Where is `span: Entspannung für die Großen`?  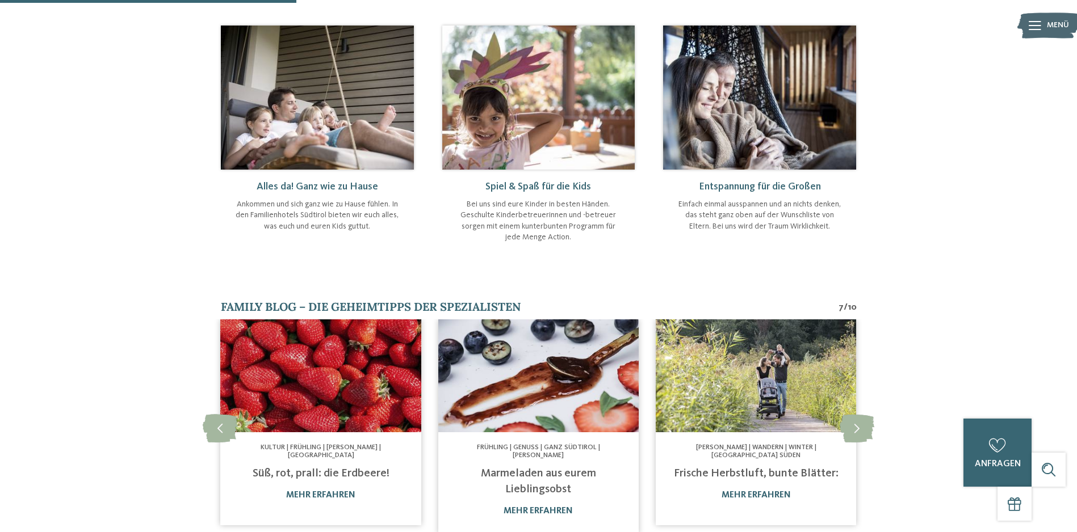
span: Entspannung für die Großen is located at coordinates (759, 187).